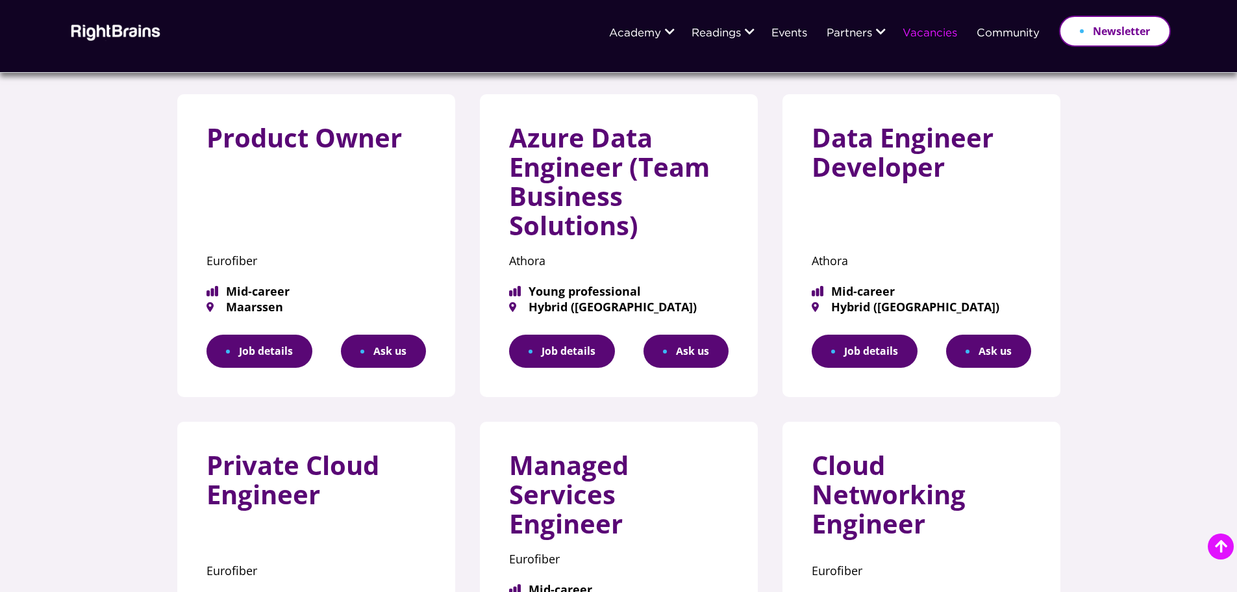 This screenshot has width=1237, height=592. Describe the element at coordinates (316, 307) in the screenshot. I see `span: Maarssen` at that location.